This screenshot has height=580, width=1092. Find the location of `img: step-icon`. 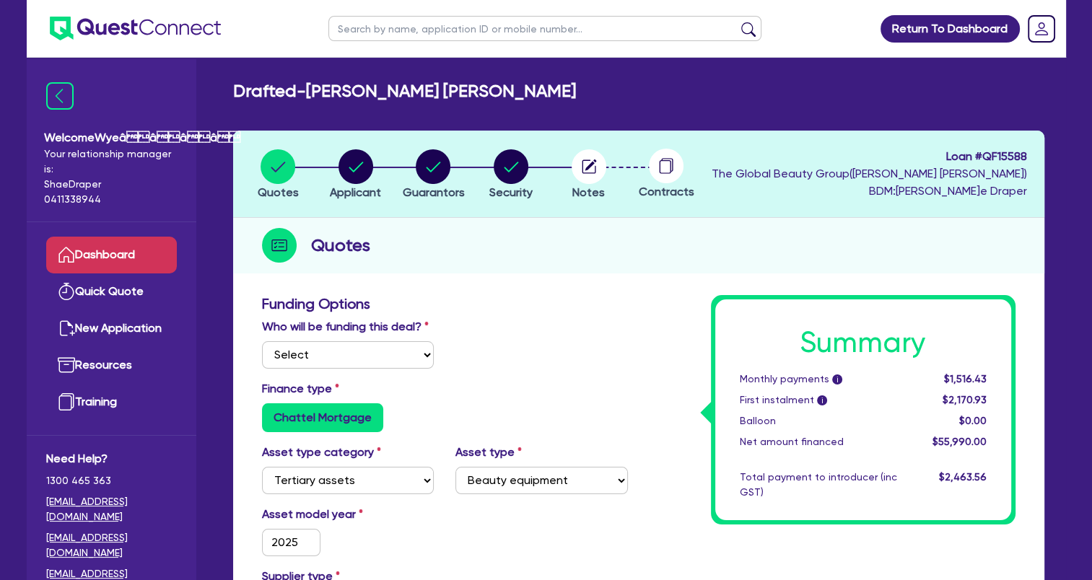

img: step-icon is located at coordinates (279, 245).